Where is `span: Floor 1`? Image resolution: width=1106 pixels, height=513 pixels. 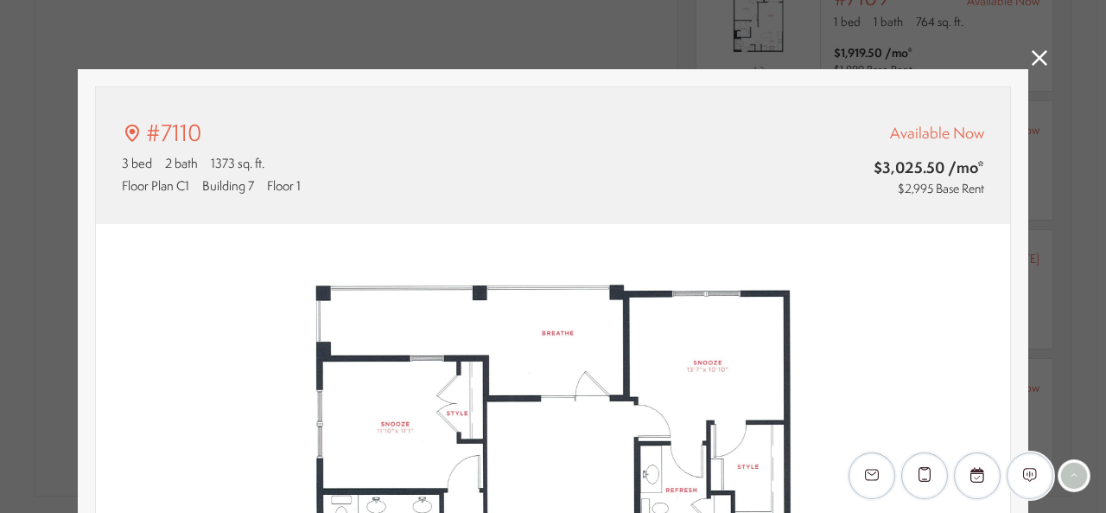
span: Floor 1 is located at coordinates (283, 185).